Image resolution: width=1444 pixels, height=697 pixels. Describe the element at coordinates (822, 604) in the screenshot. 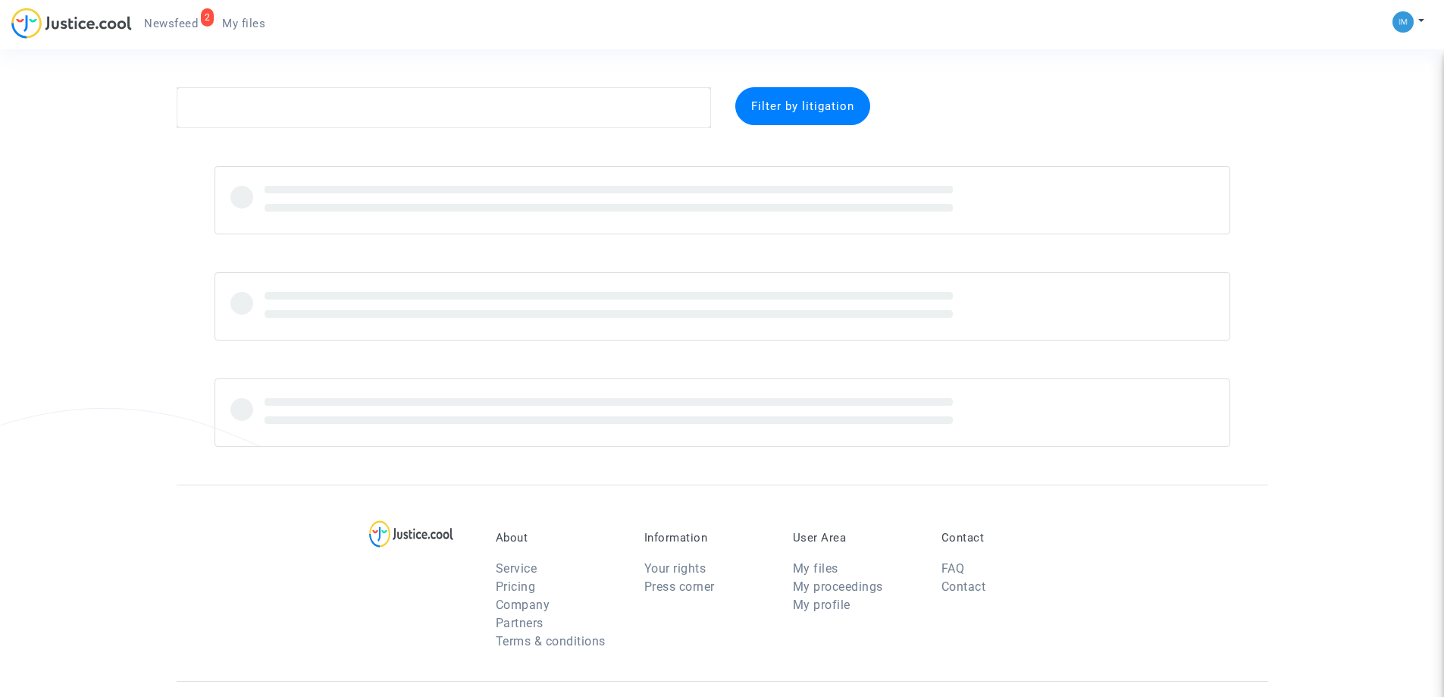

I see `a: My profile` at that location.